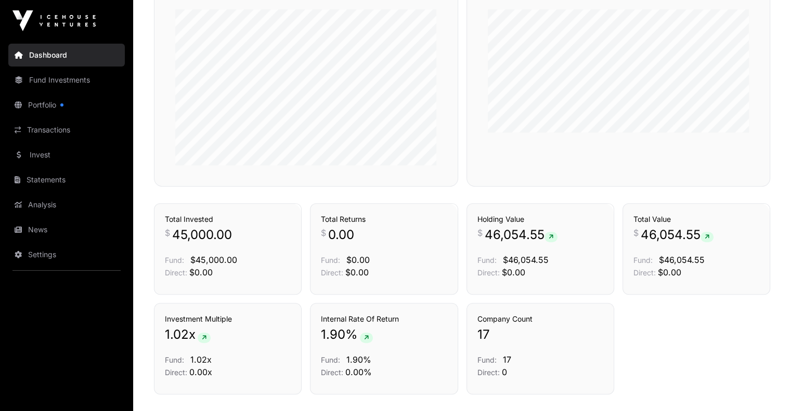  What do you see at coordinates (67, 255) in the screenshot?
I see `a: Settings` at bounding box center [67, 255].